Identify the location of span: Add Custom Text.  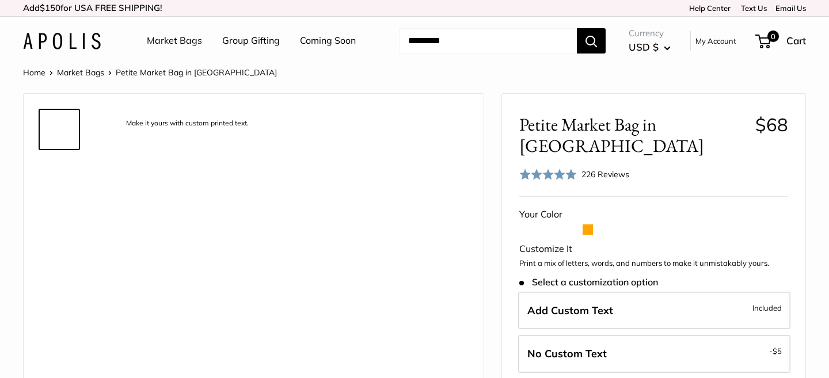
(570, 310).